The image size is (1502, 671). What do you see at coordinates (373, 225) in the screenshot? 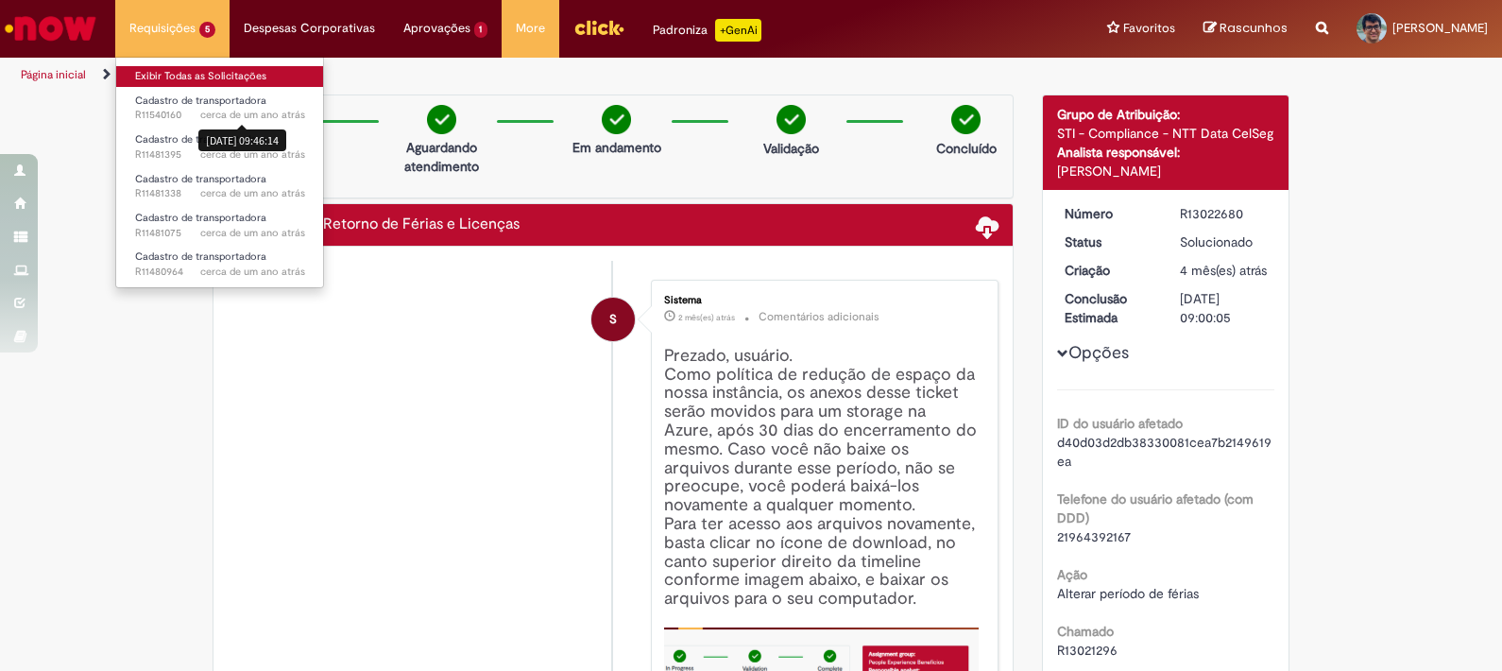
I see `h2: Manutenção- Retorno de Férias e Licenças Histórico de tíquete` at bounding box center [373, 225].